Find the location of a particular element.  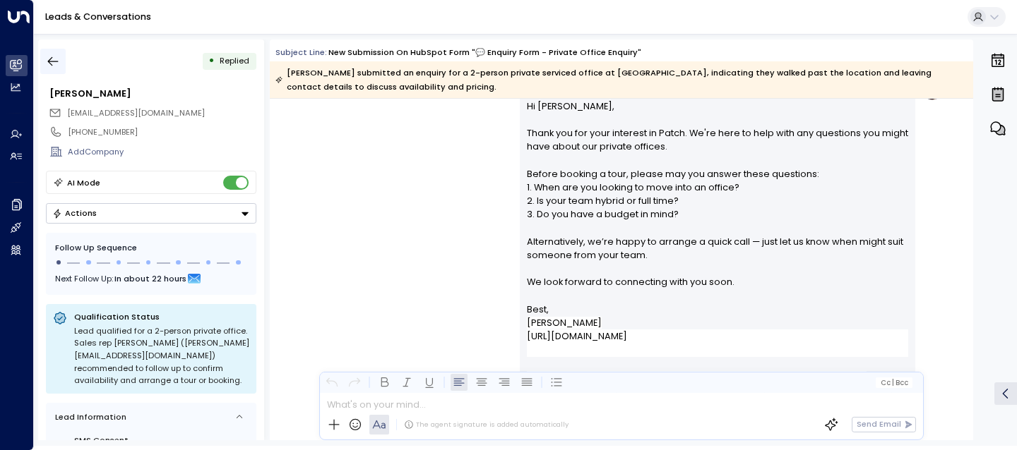

span: Best, is located at coordinates (537, 309).